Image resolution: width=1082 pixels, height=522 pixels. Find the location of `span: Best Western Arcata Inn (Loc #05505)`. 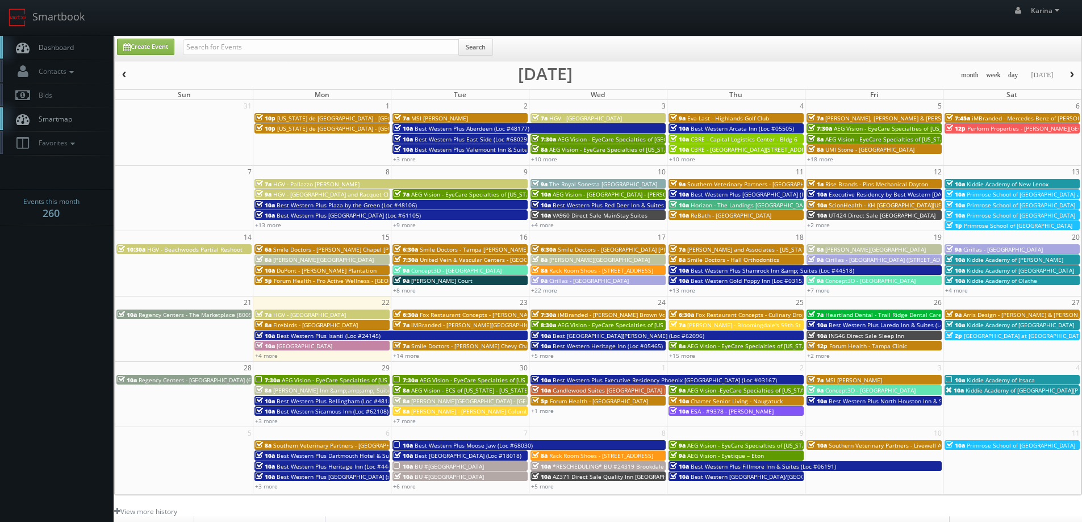

span: Best Western Arcata Inn (Loc #05505) is located at coordinates (742, 128).